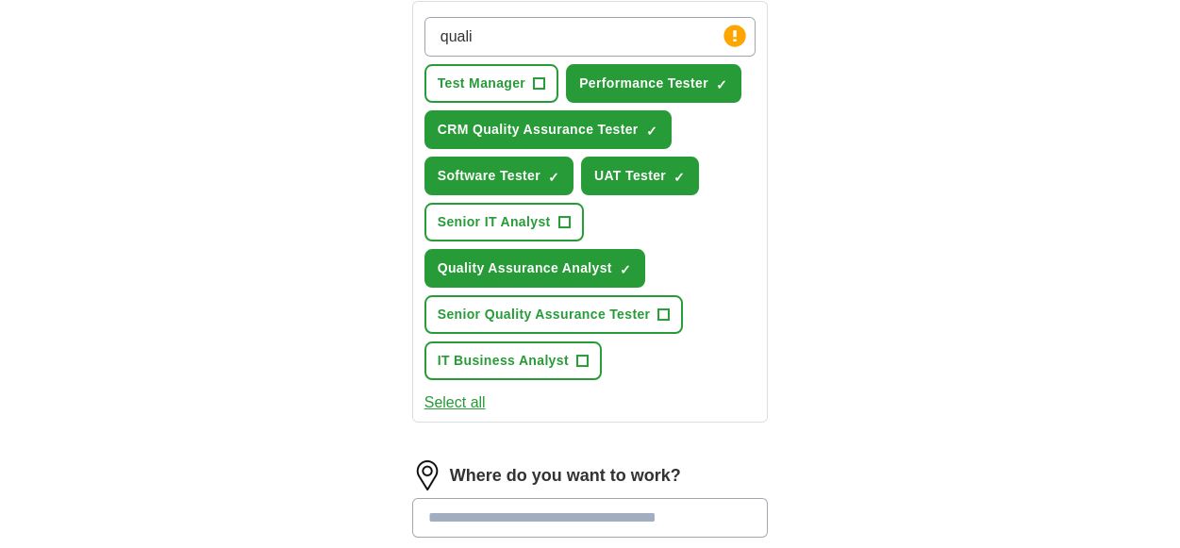  Describe the element at coordinates (654, 83) in the screenshot. I see `button: Performance Tester✓` at that location.